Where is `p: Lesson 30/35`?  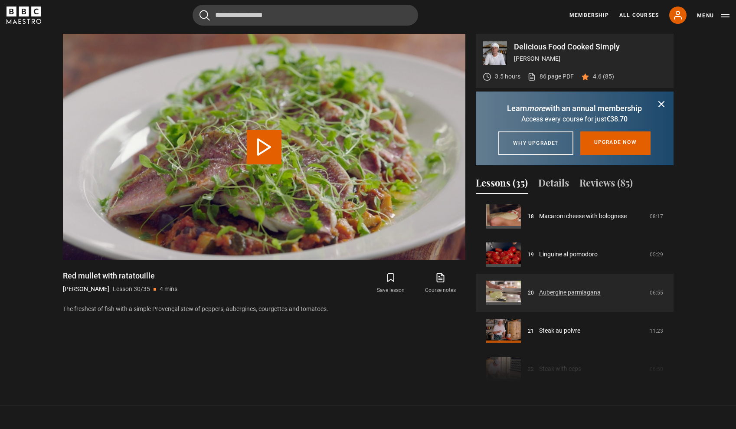
p: Lesson 30/35 is located at coordinates (131, 289).